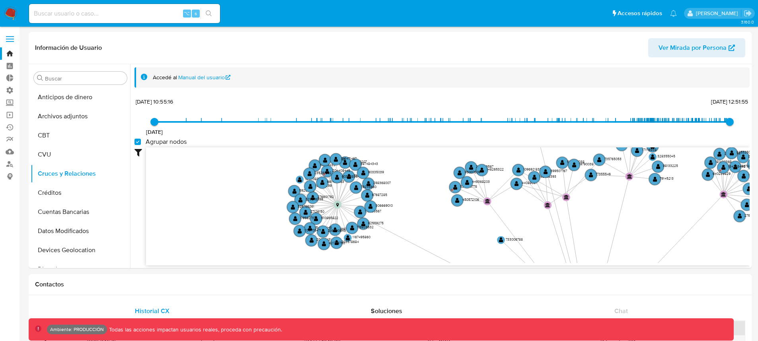 This screenshot has width=758, height=341. What do you see at coordinates (650, 150) in the screenshot?
I see `text: 171116938` at bounding box center [650, 150].